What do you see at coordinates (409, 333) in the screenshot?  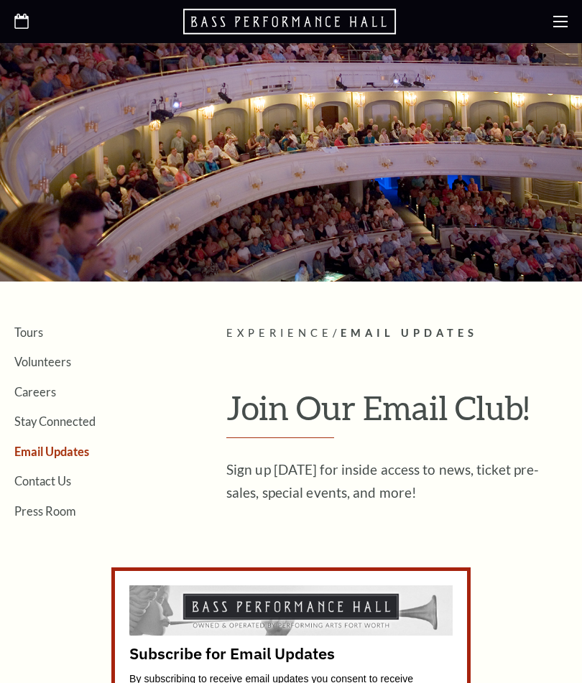 I see `span: Email Updates` at bounding box center [409, 333].